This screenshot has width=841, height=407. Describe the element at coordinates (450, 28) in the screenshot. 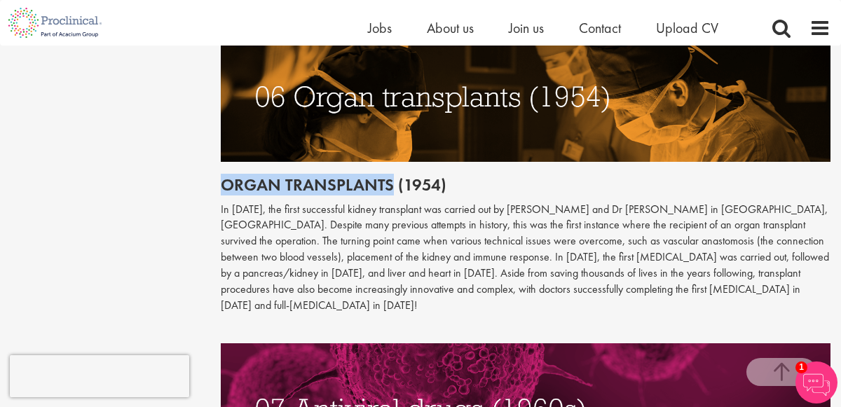

I see `span: About us` at that location.